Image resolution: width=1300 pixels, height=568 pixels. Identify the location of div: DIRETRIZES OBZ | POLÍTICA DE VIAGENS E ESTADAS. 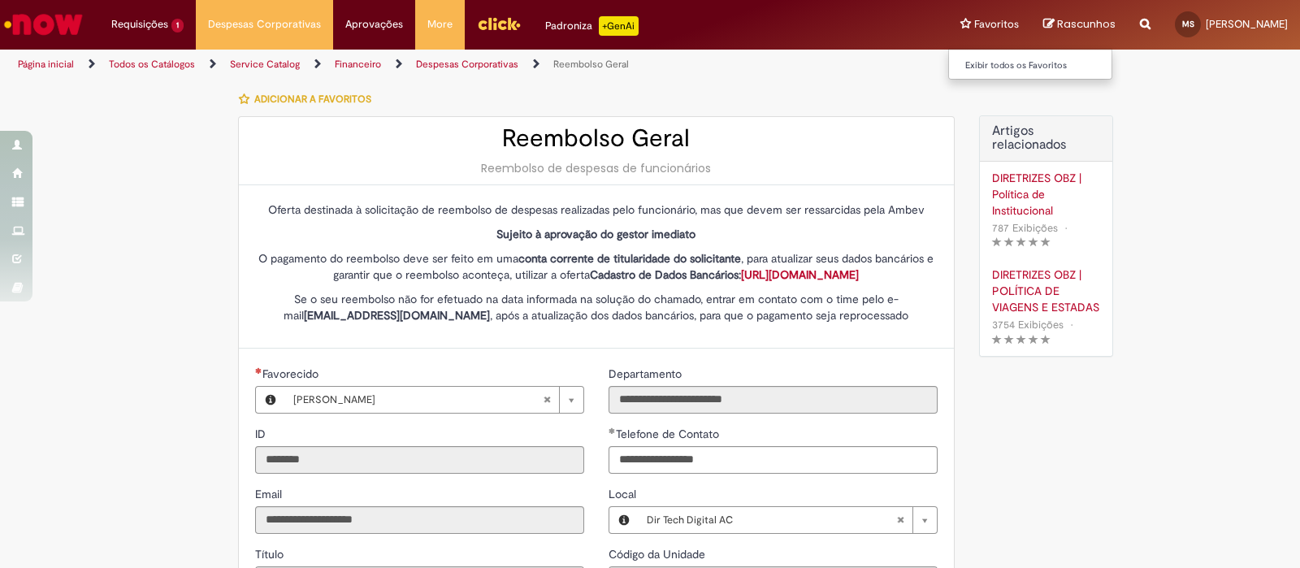
(1045, 291).